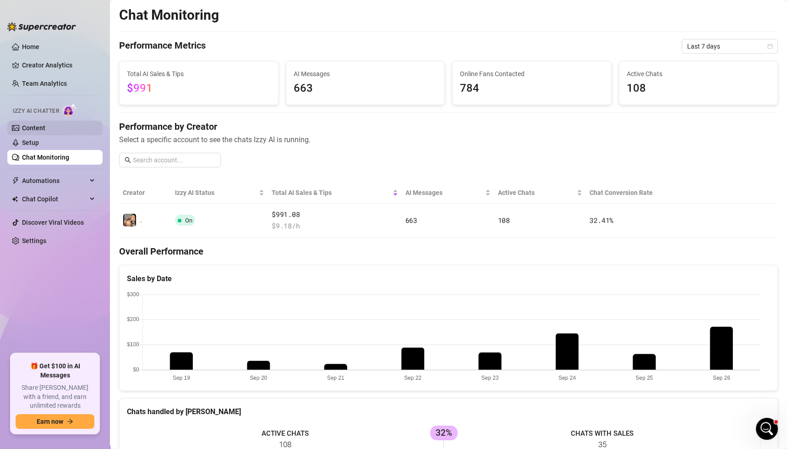 This screenshot has width=787, height=449. What do you see at coordinates (59, 65) in the screenshot?
I see `a: Creator Analytics` at bounding box center [59, 65].